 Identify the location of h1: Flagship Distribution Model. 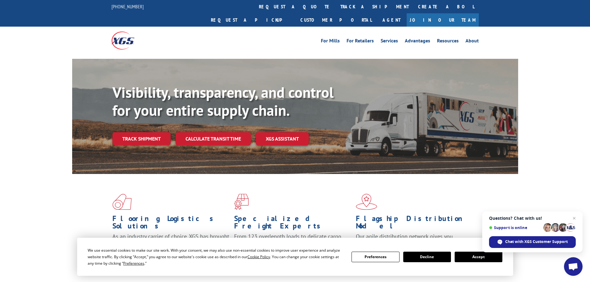
(414, 224).